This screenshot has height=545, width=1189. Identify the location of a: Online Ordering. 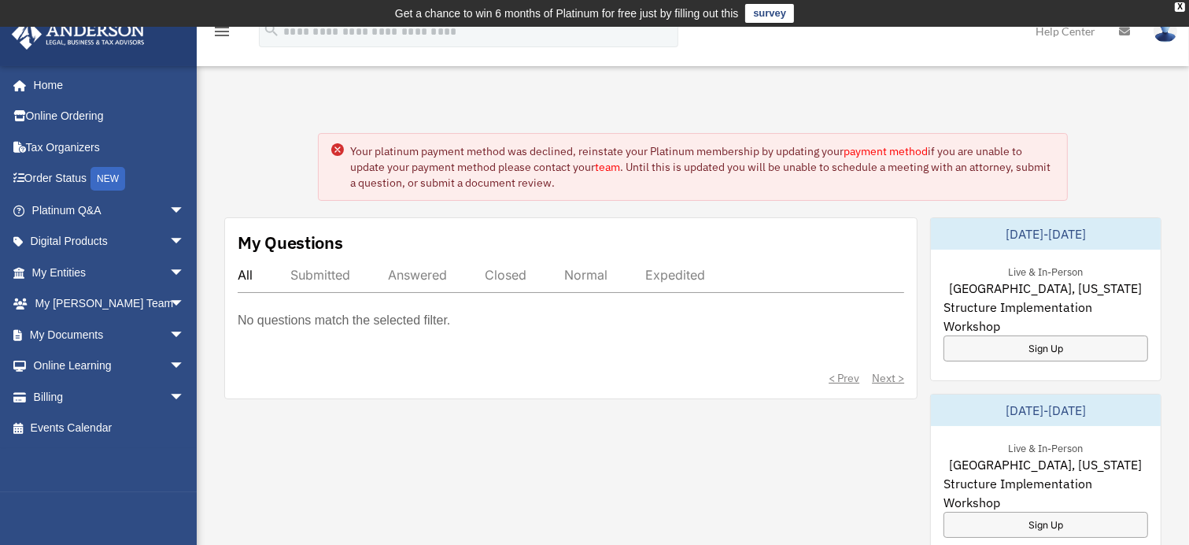
(109, 116).